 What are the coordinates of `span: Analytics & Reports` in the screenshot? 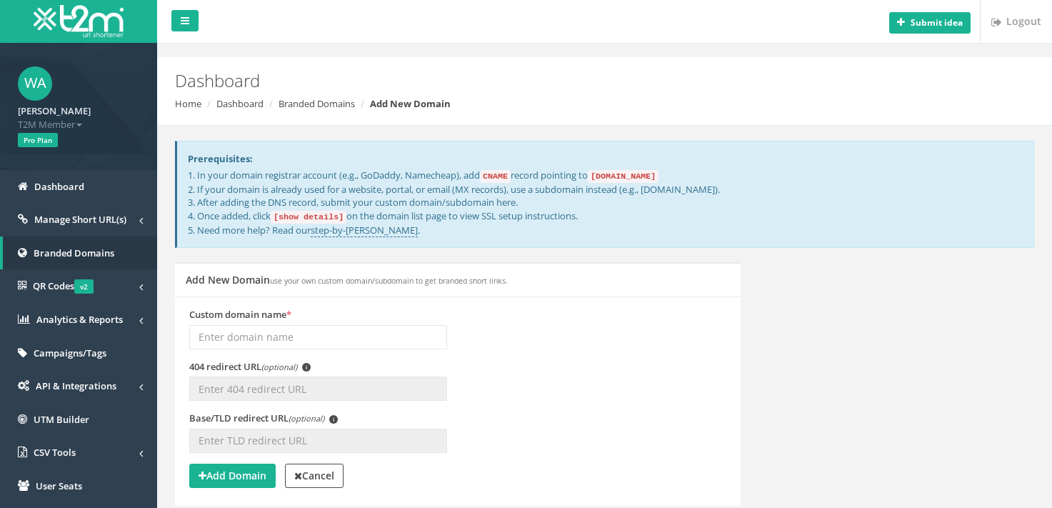 It's located at (79, 319).